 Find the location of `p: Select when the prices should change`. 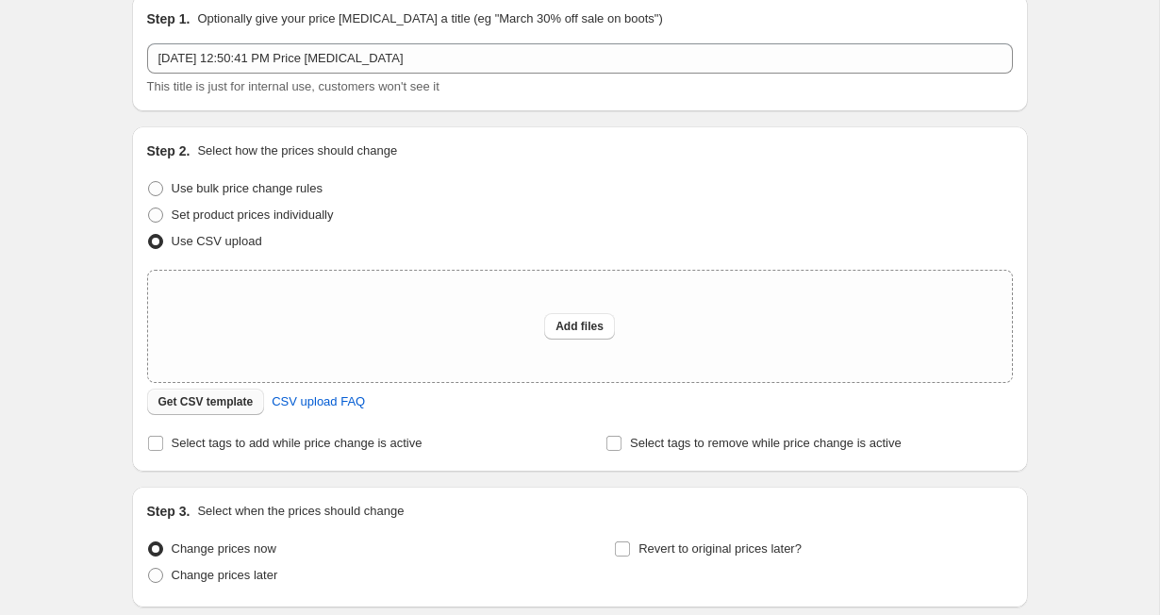

p: Select when the prices should change is located at coordinates (300, 511).